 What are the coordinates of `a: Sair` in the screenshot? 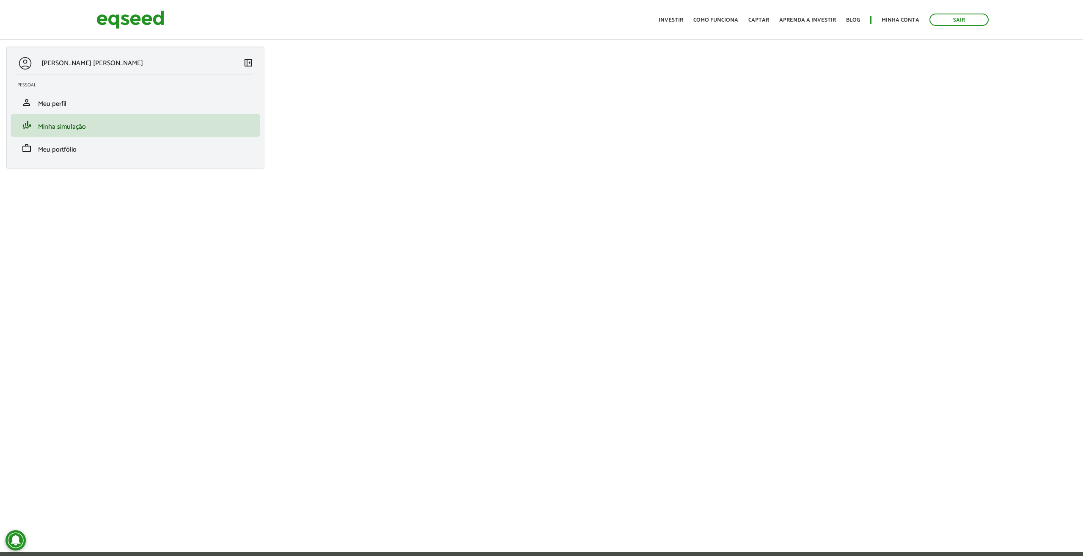 It's located at (959, 19).